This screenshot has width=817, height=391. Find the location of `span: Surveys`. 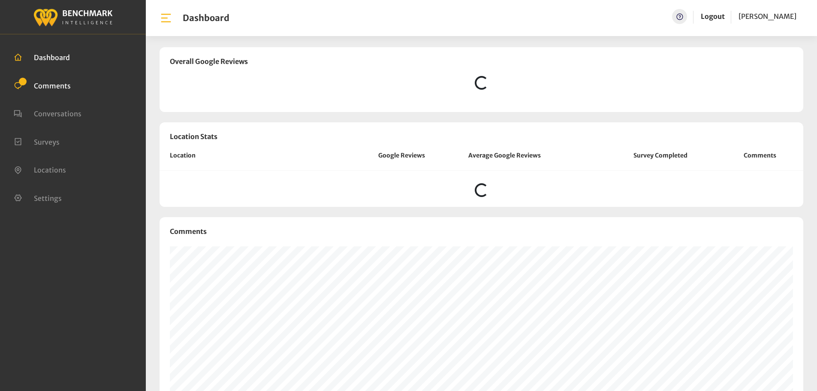

span: Surveys is located at coordinates (47, 142).